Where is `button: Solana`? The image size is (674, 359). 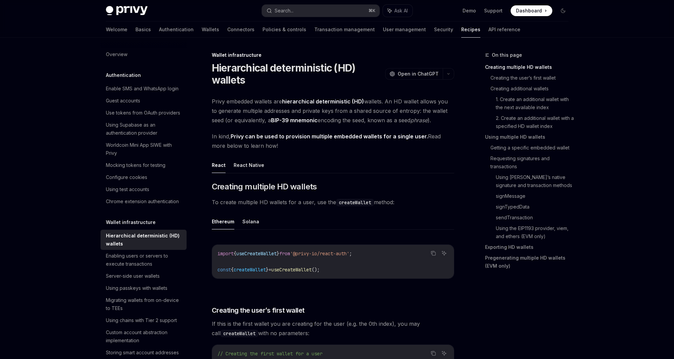
button: Solana is located at coordinates (251, 222).